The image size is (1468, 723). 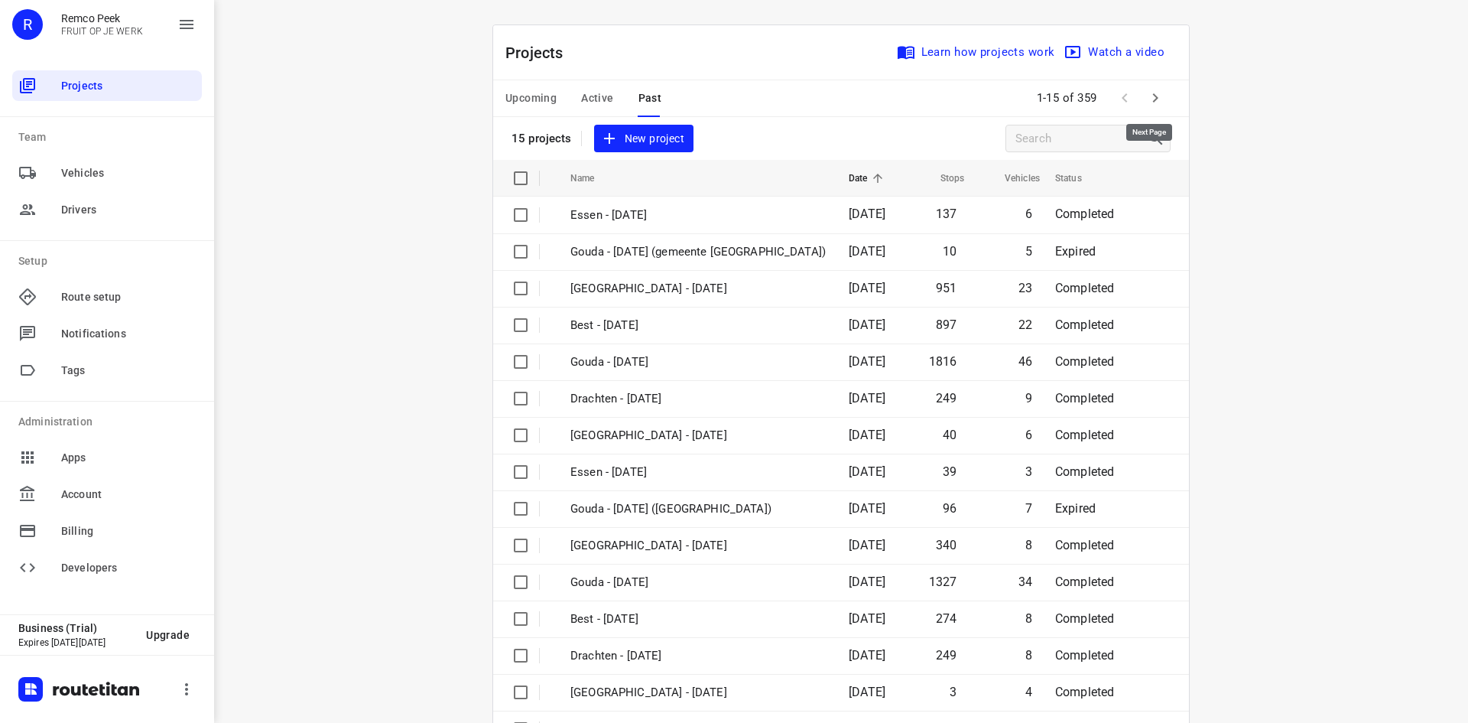 What do you see at coordinates (698, 619) in the screenshot?
I see `p: Best - Tuesday` at bounding box center [698, 619].